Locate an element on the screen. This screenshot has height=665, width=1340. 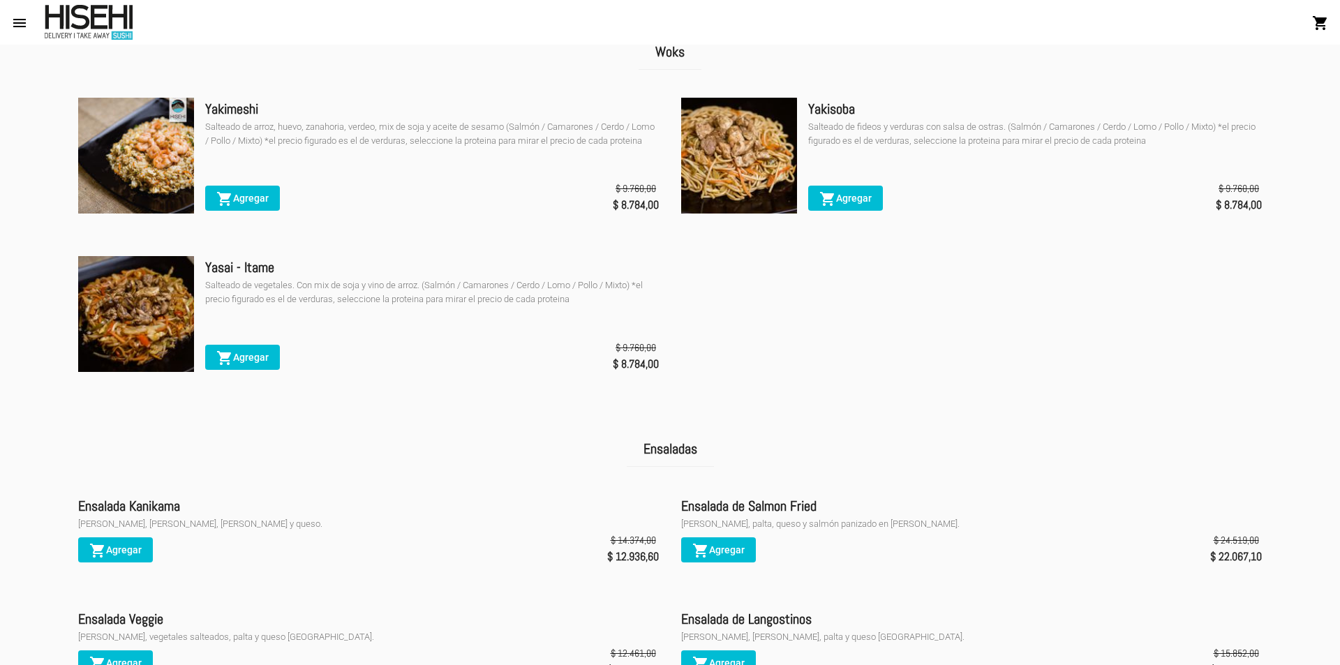
div: Yakisoba is located at coordinates (1035, 109).